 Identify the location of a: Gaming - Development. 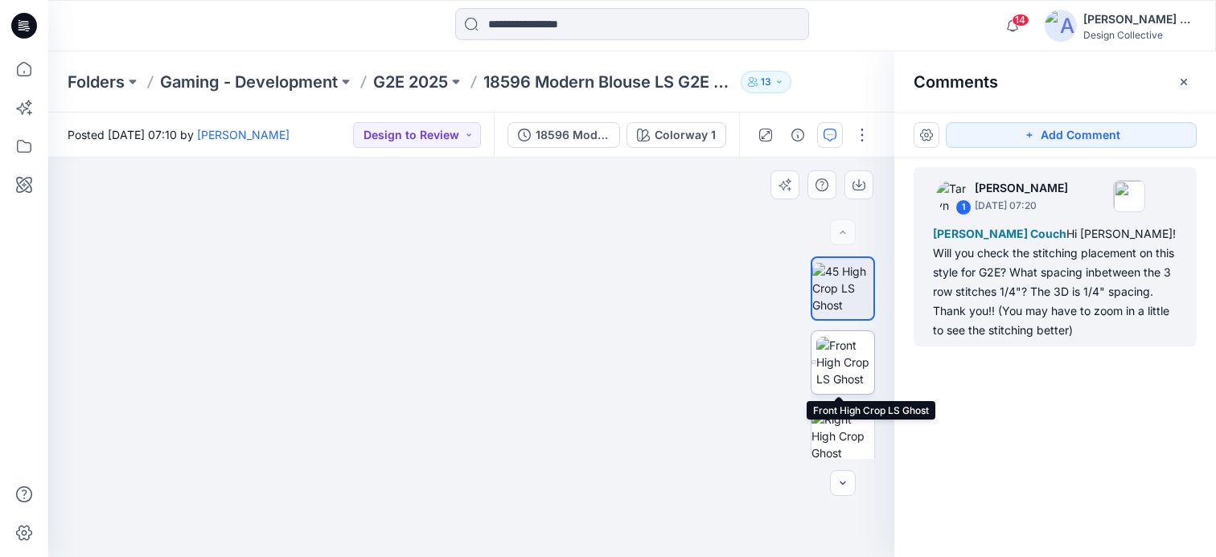
(249, 82).